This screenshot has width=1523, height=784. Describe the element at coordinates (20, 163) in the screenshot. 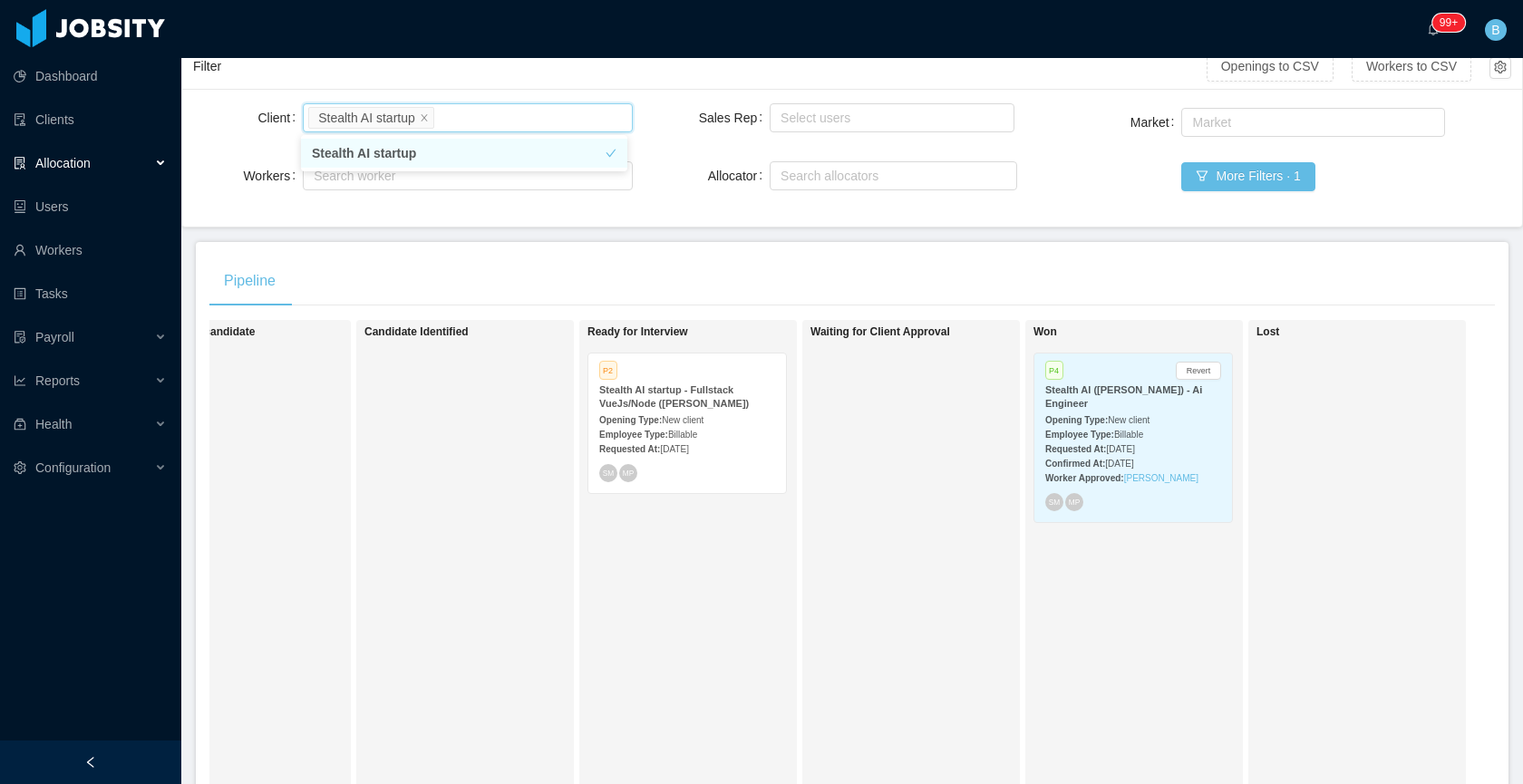

I see `i: icon: solution` at that location.